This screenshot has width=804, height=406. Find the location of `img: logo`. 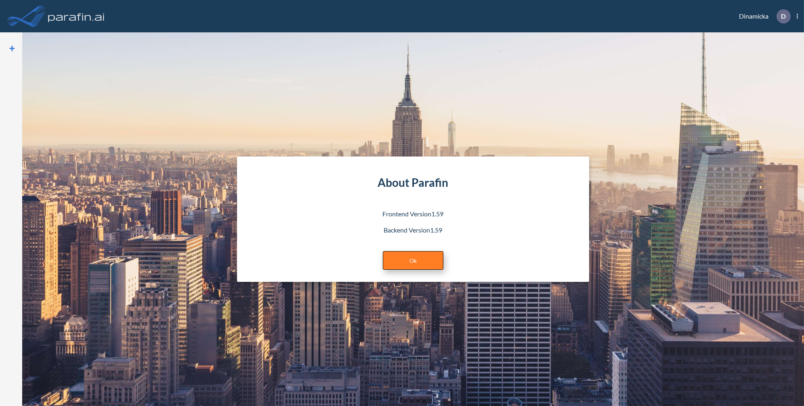

img: logo is located at coordinates (76, 16).